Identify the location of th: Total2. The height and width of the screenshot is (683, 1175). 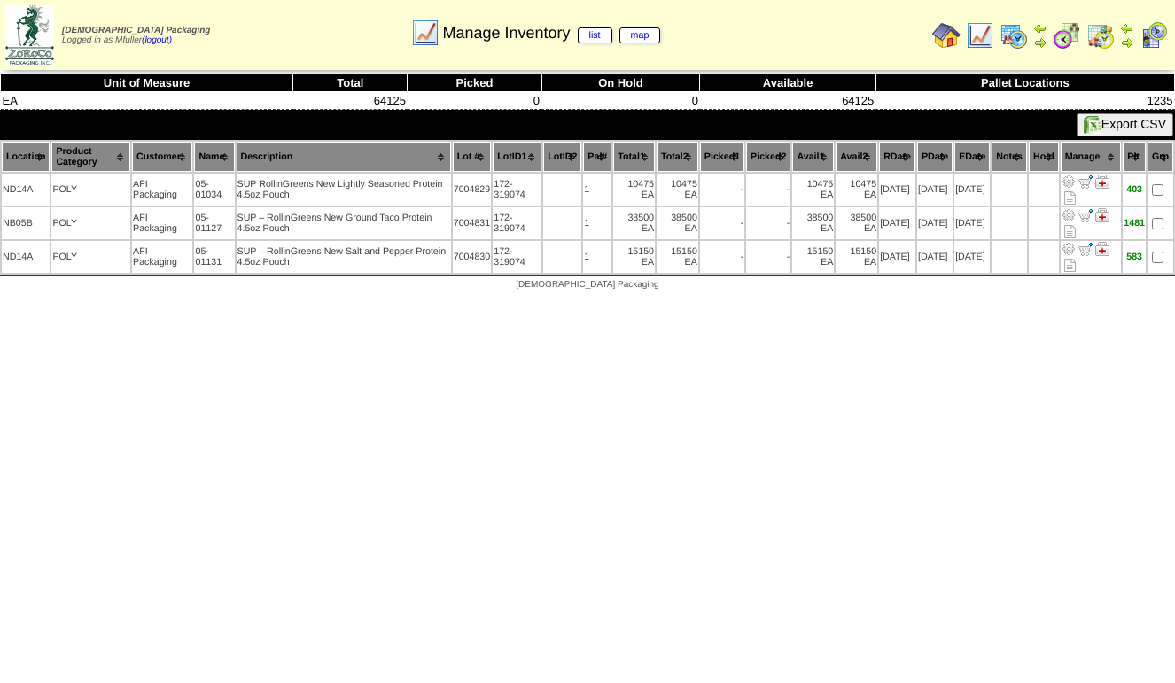
(677, 157).